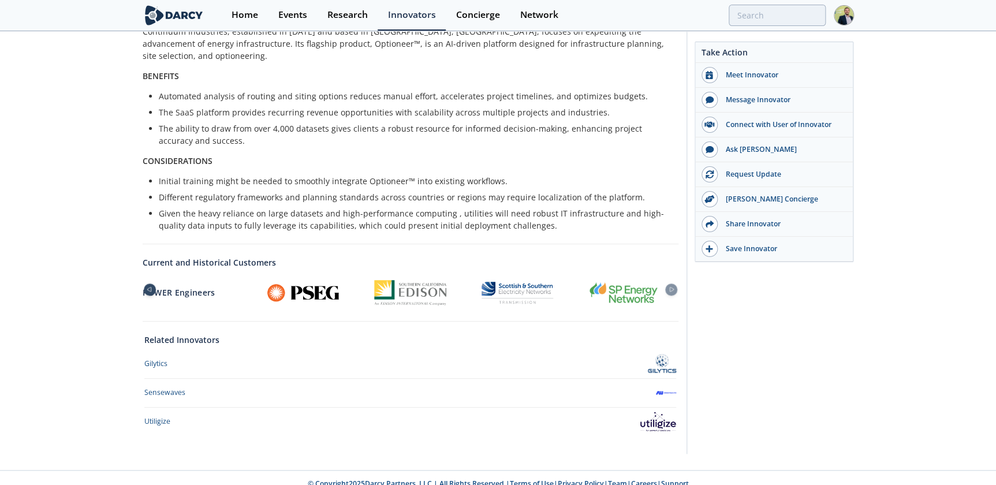  I want to click on li: Different regulatory frameworks and planning standards across countries or regions may require lo..., so click(414, 197).